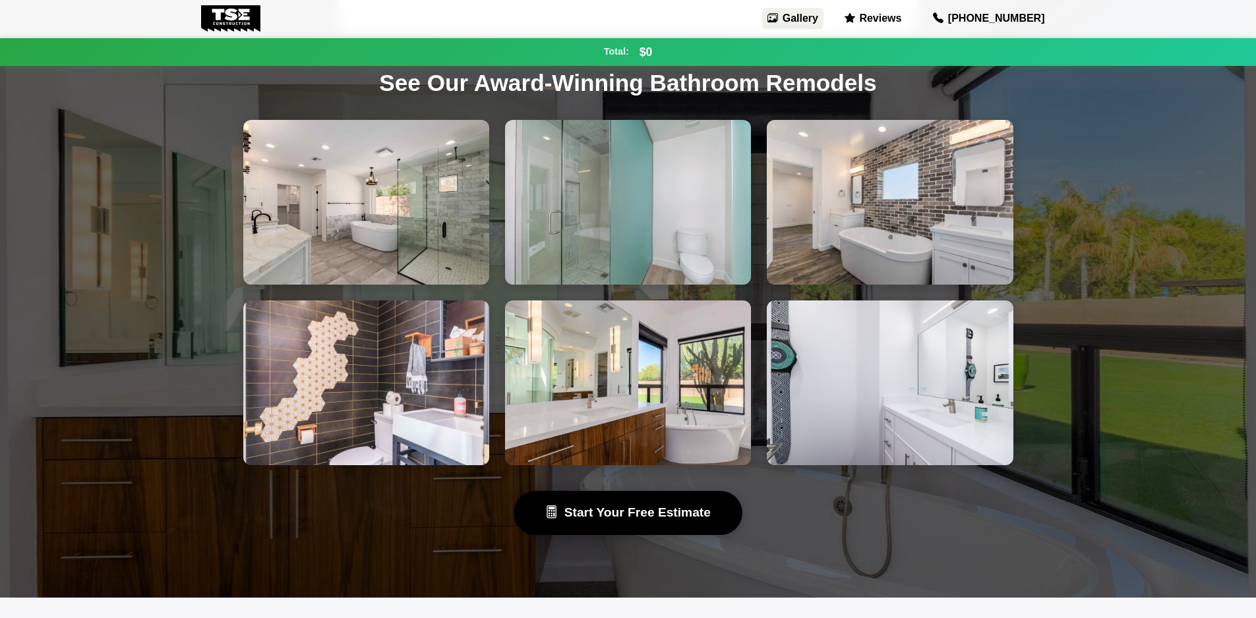  What do you see at coordinates (231, 18) in the screenshot?
I see `img: Tse Construction` at bounding box center [231, 18].